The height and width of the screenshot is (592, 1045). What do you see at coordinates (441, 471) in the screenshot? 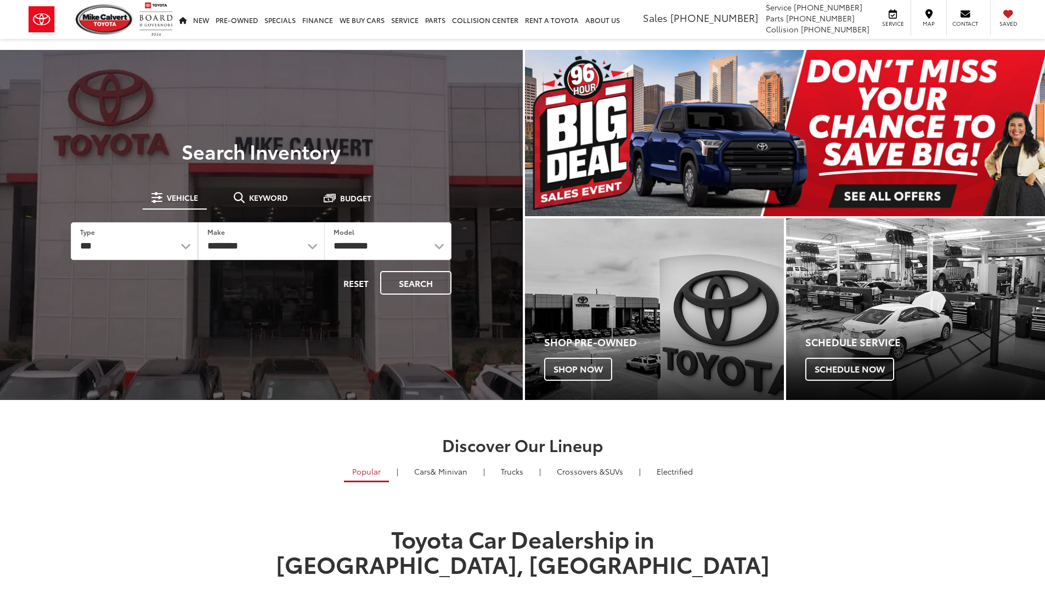
I see `a: Cars` at bounding box center [441, 471].